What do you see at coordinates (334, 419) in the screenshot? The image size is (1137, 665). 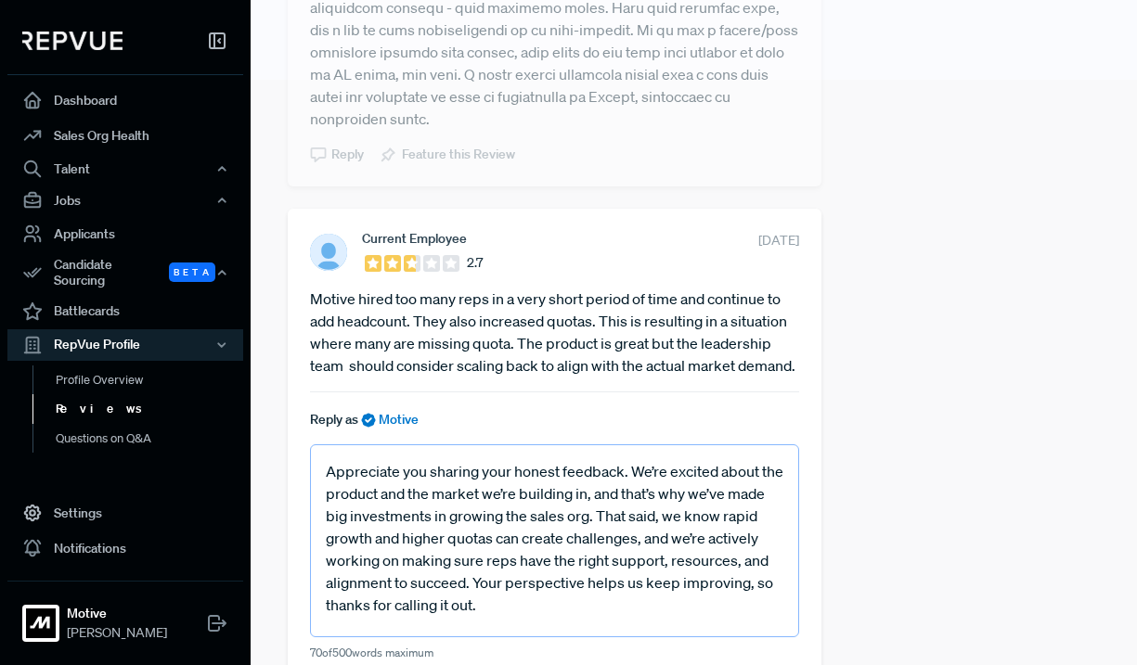 I see `span: Reply as` at bounding box center [334, 419].